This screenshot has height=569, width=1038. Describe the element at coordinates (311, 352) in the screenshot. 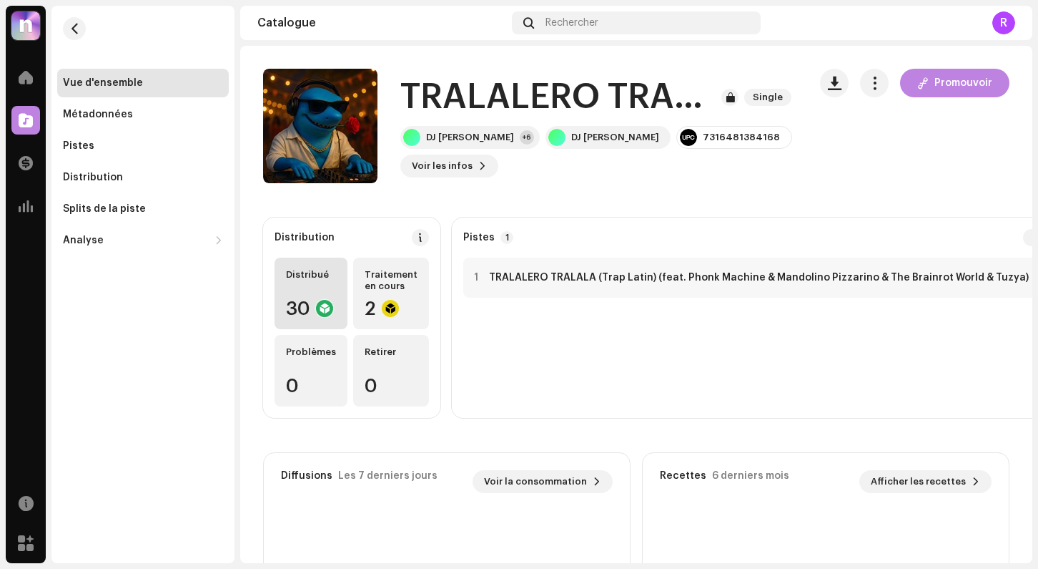

I see `div: Problèmes` at that location.